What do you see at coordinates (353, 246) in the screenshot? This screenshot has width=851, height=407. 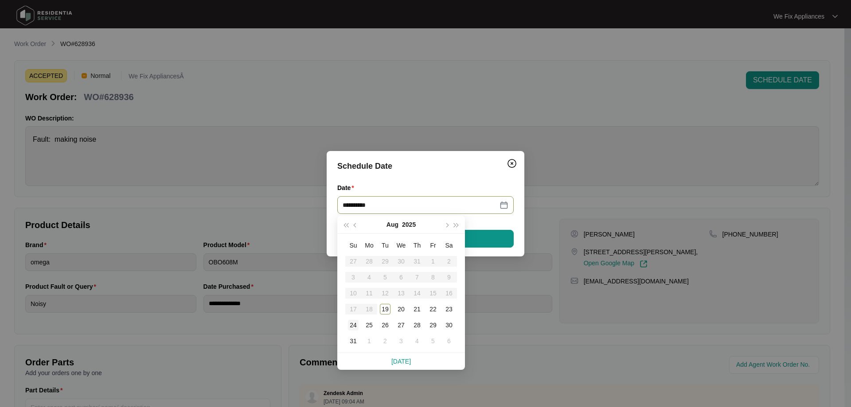 I see `th: Su` at bounding box center [353, 246].